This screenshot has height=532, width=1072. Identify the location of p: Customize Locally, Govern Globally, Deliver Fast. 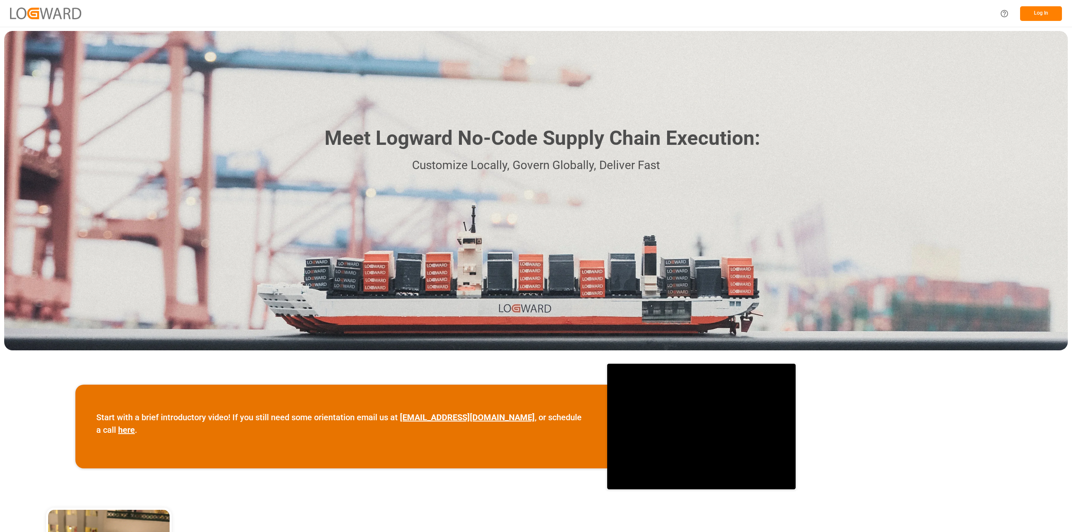
(536, 165).